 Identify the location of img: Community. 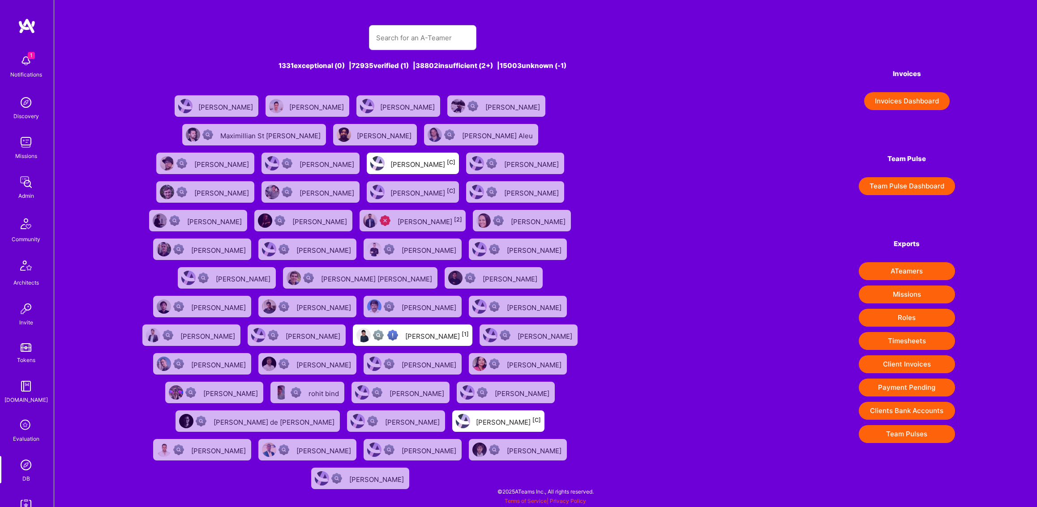
(26, 224).